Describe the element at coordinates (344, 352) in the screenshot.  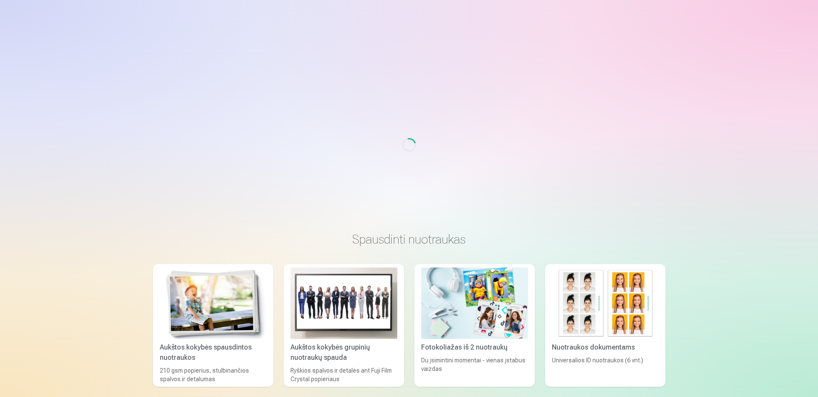
I see `div: Aukštos kokybės grupinių nuotraukų spauda` at that location.